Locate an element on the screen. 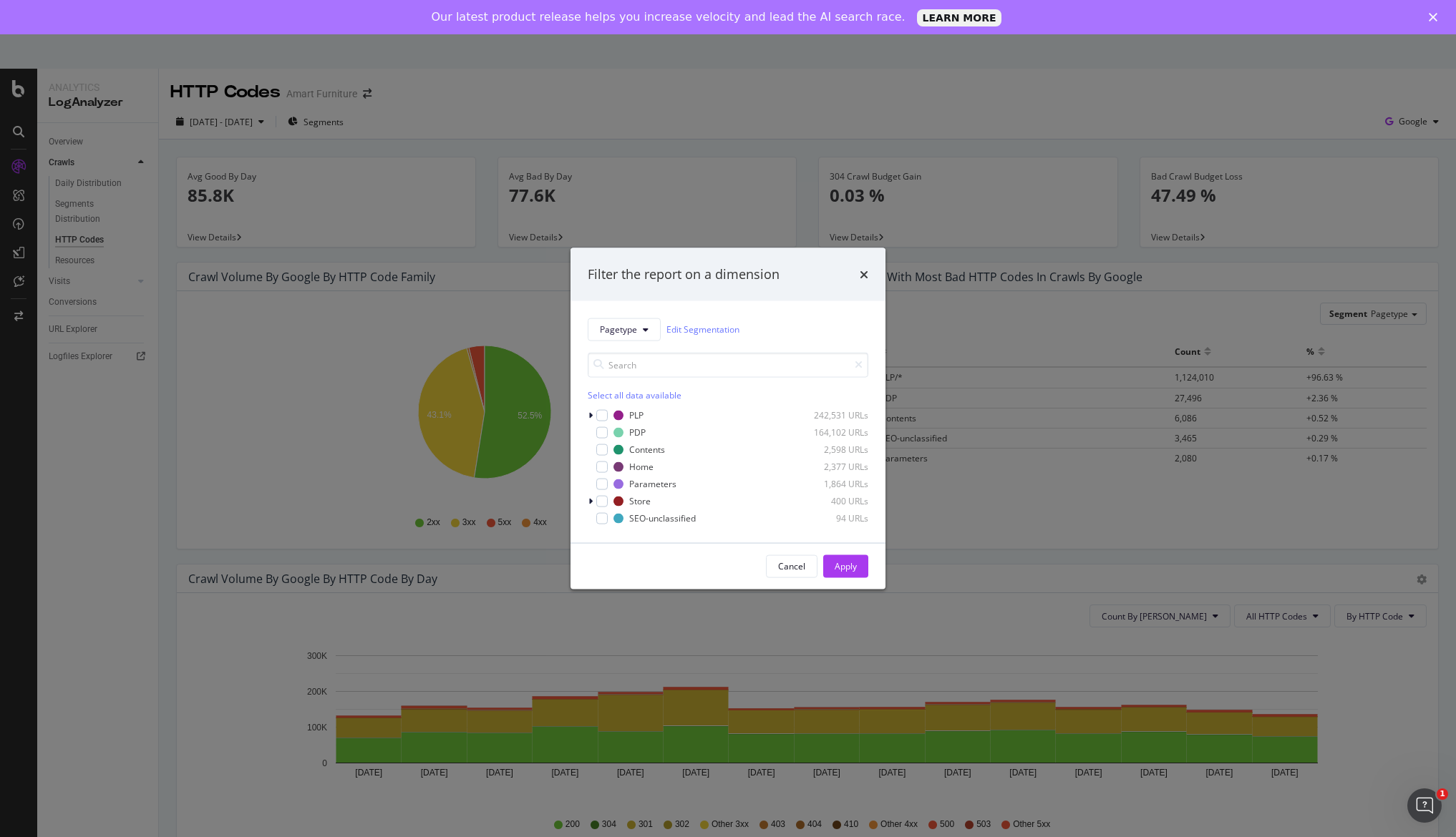 This screenshot has height=837, width=1456. div: Home is located at coordinates (642, 467).